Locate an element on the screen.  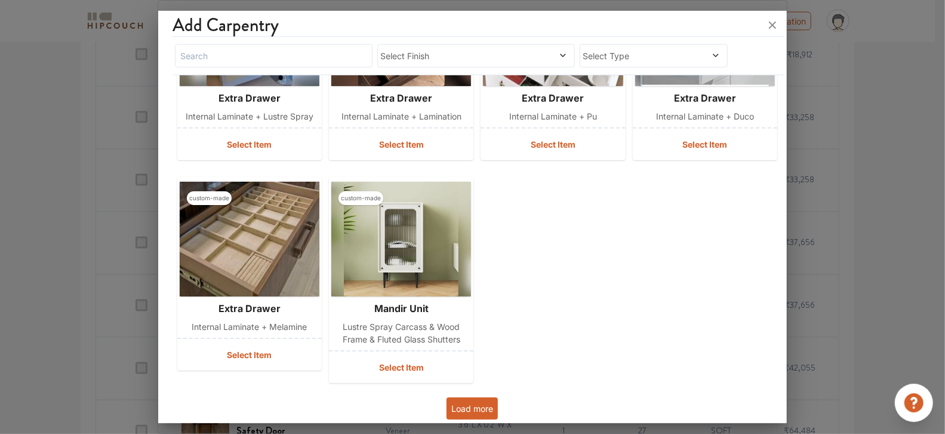
span: mandir unit is located at coordinates (401, 308).